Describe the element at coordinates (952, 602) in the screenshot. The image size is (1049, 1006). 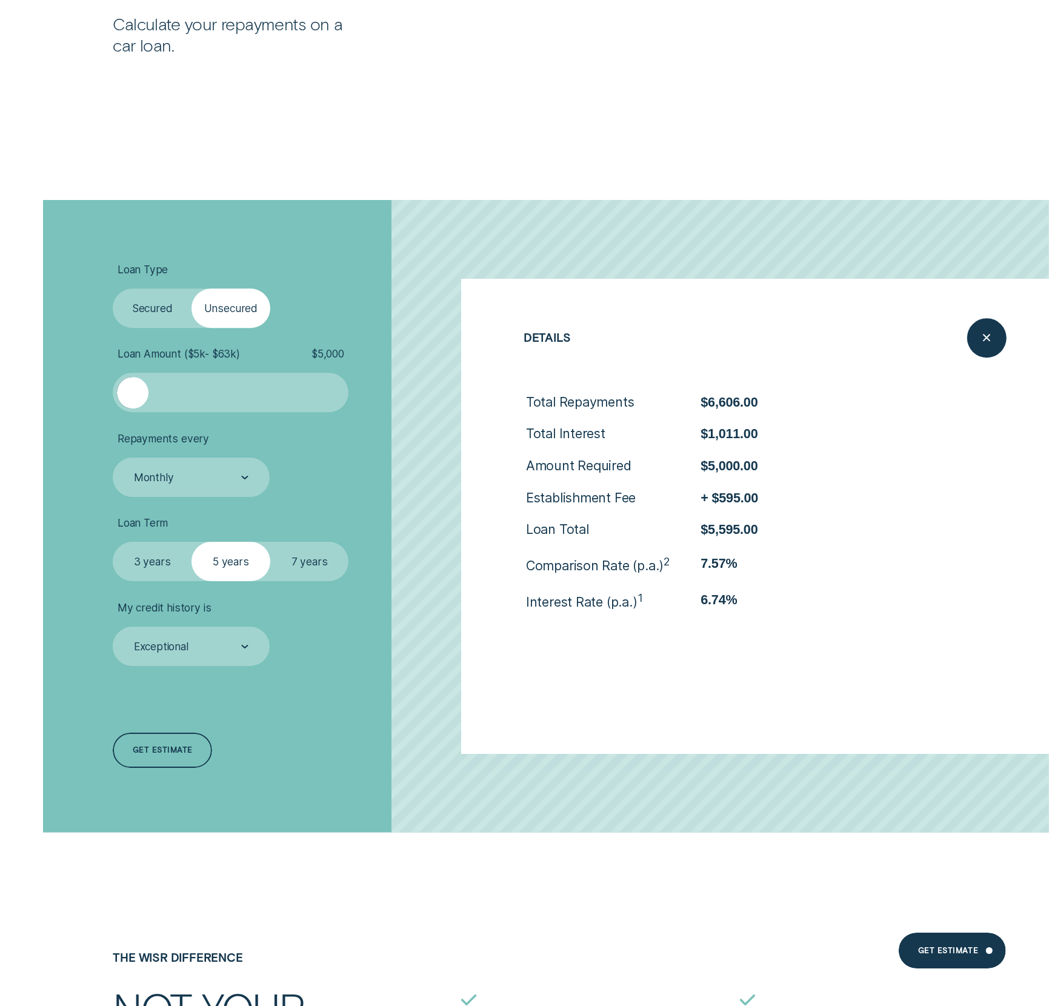
I see `span: See details` at that location.